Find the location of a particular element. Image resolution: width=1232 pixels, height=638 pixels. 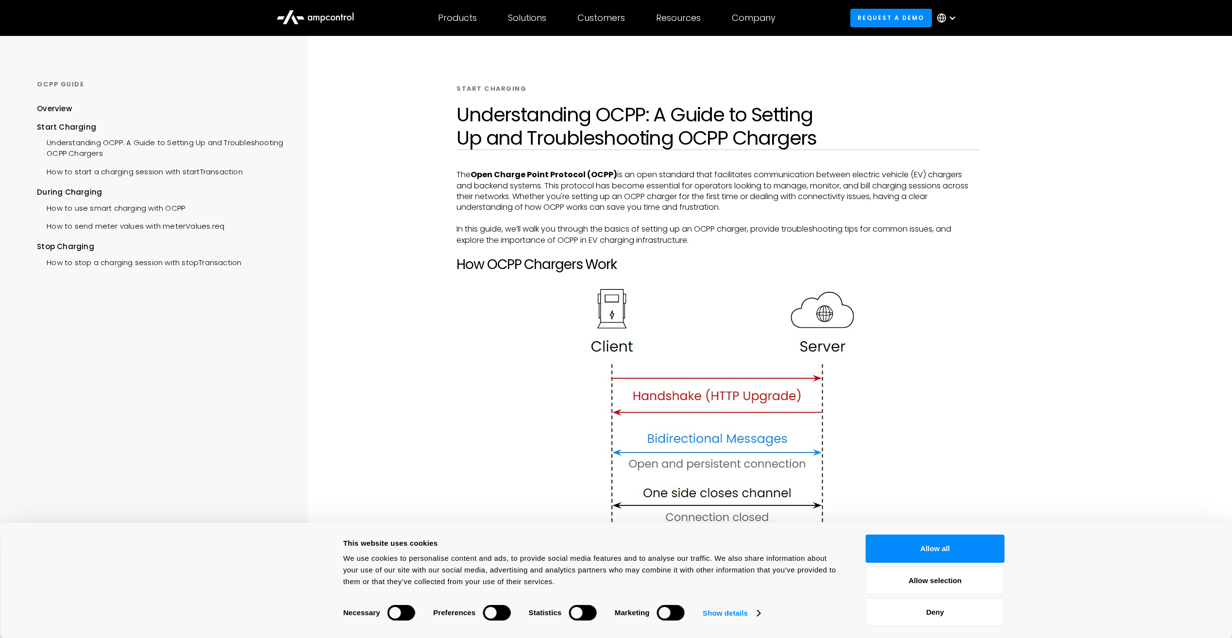

div: Understanding OCPP: A Guide to Setting Up and Troubleshooting OCPP Chargers is located at coordinates (160, 147).